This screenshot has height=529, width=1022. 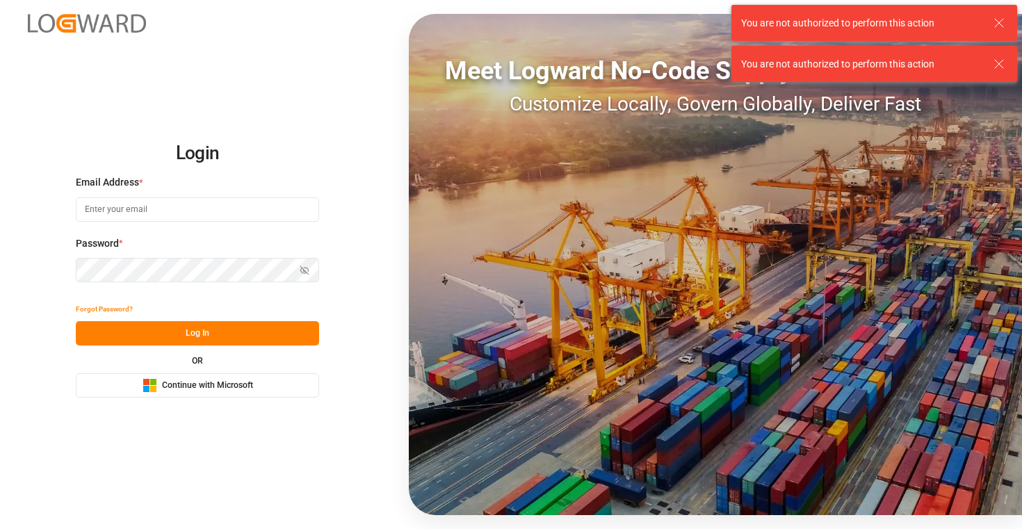 I want to click on button: Continue with Microsoft, so click(x=197, y=385).